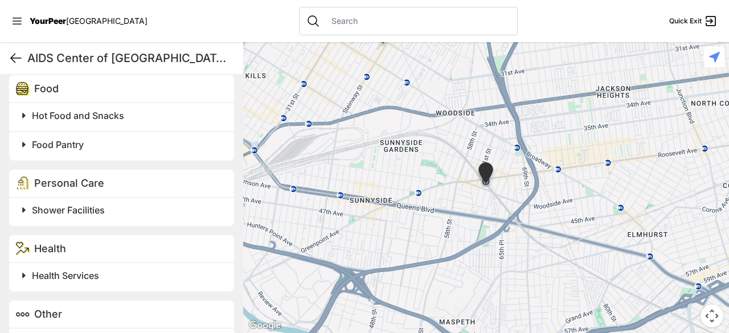  What do you see at coordinates (69, 183) in the screenshot?
I see `span: Personal Care` at bounding box center [69, 183].